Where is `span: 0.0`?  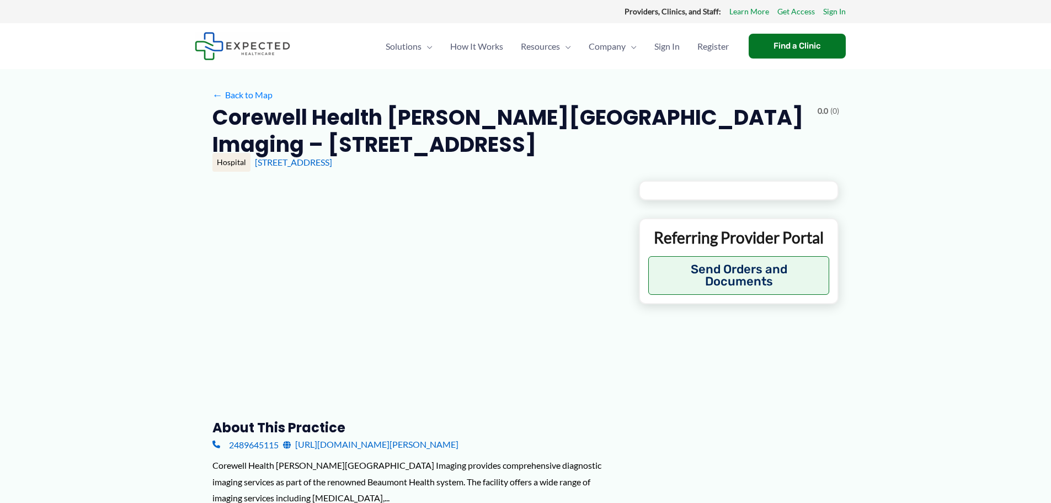
span: 0.0 is located at coordinates (823, 111).